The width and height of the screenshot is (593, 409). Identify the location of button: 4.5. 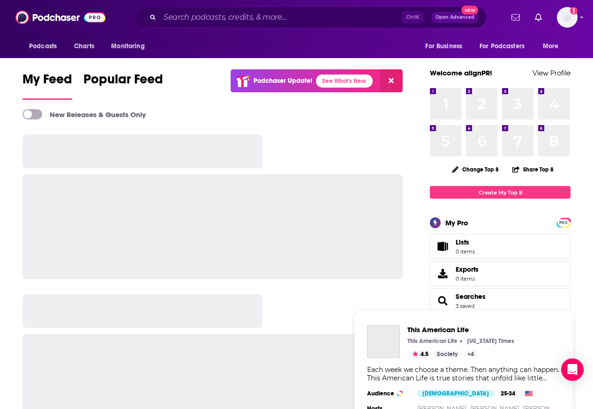
(420, 354).